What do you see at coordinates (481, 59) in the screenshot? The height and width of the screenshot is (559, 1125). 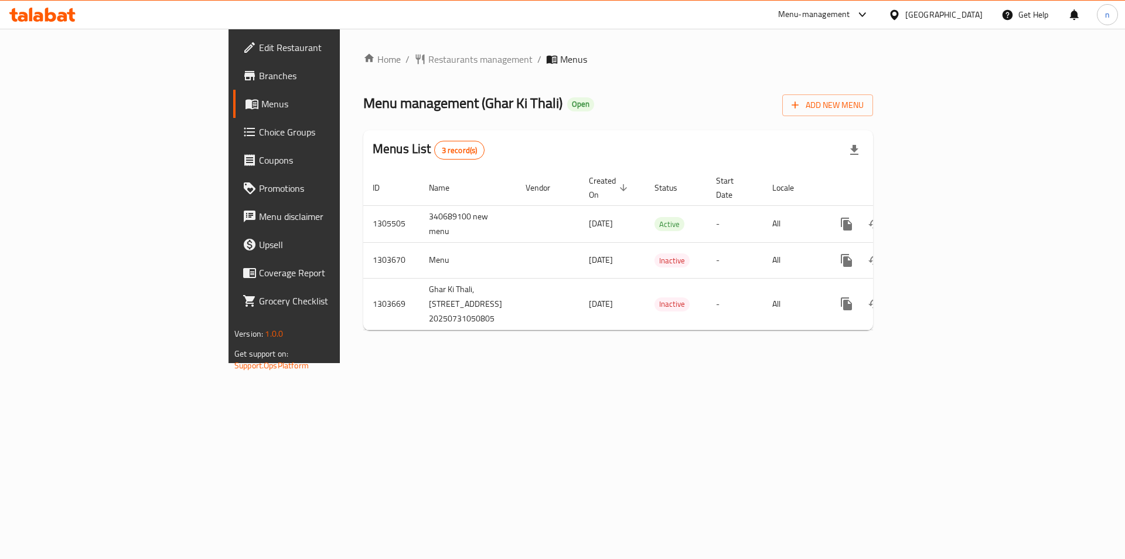 I see `span: Restaurants management` at bounding box center [481, 59].